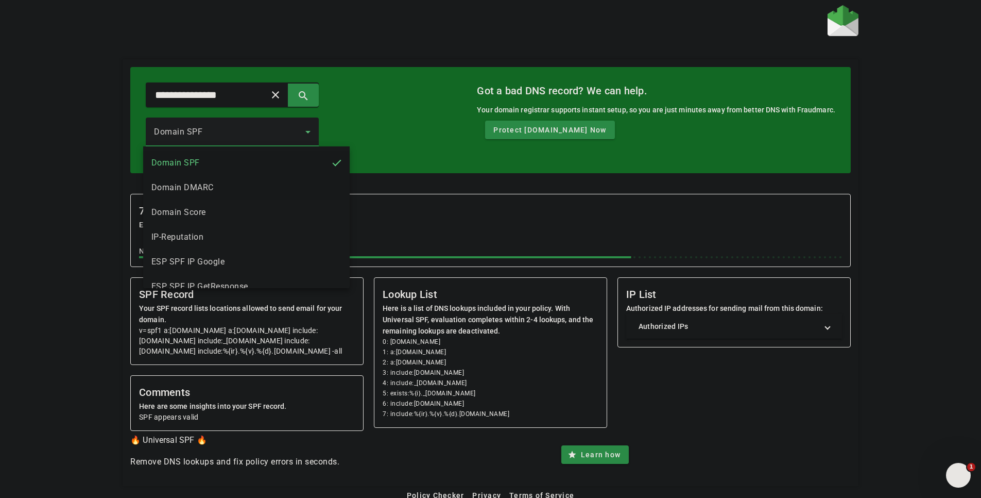 The height and width of the screenshot is (498, 981). What do you see at coordinates (200, 286) in the screenshot?
I see `span: ESP SPF IP GetResponse` at bounding box center [200, 286].